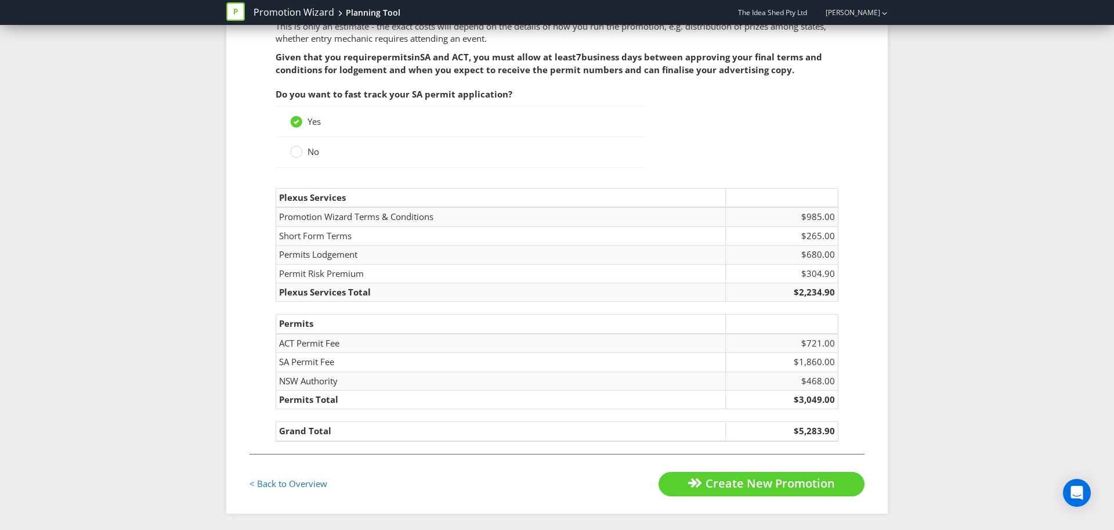  Describe the element at coordinates (761, 484) in the screenshot. I see `button: Create New Promotion` at that location.